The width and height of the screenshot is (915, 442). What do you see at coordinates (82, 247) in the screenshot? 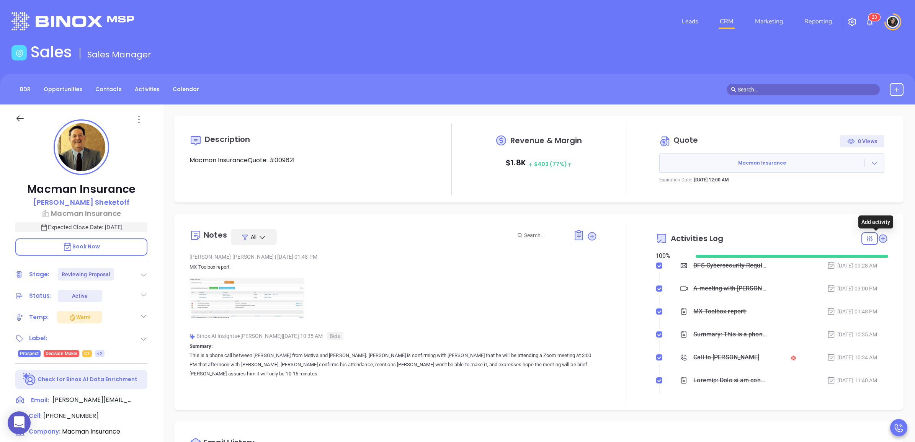
I see `span: Book Now` at bounding box center [82, 247].